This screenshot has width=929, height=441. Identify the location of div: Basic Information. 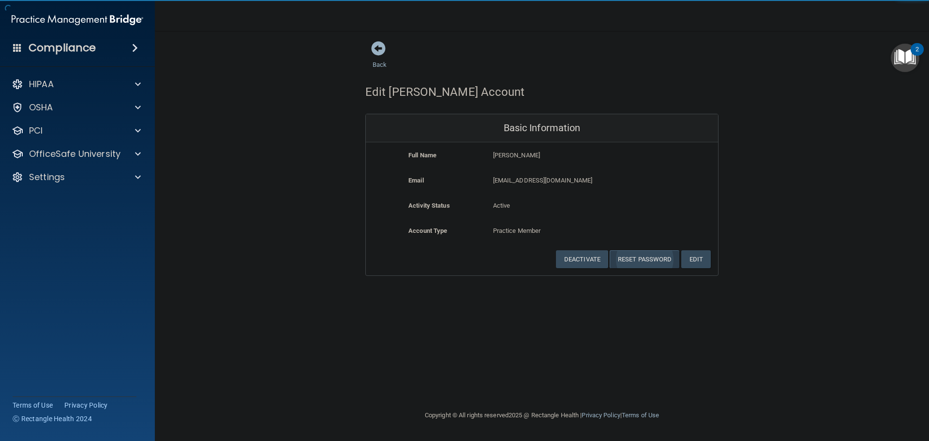
(542, 128).